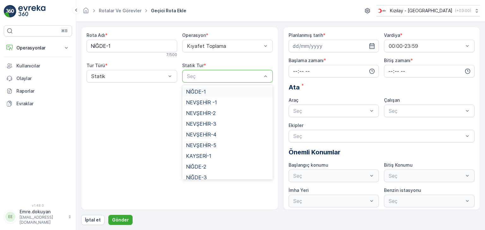 This screenshot has height=230, width=485. I want to click on label: Ekipler, so click(296, 125).